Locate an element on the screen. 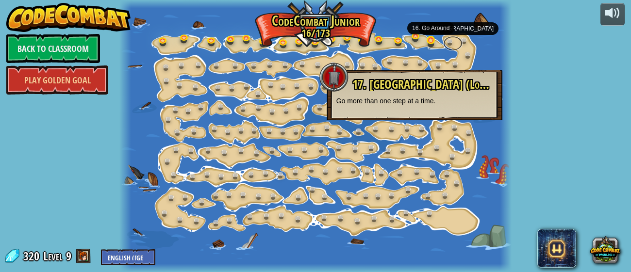  p: Go more than one step at a time. is located at coordinates (415, 101).